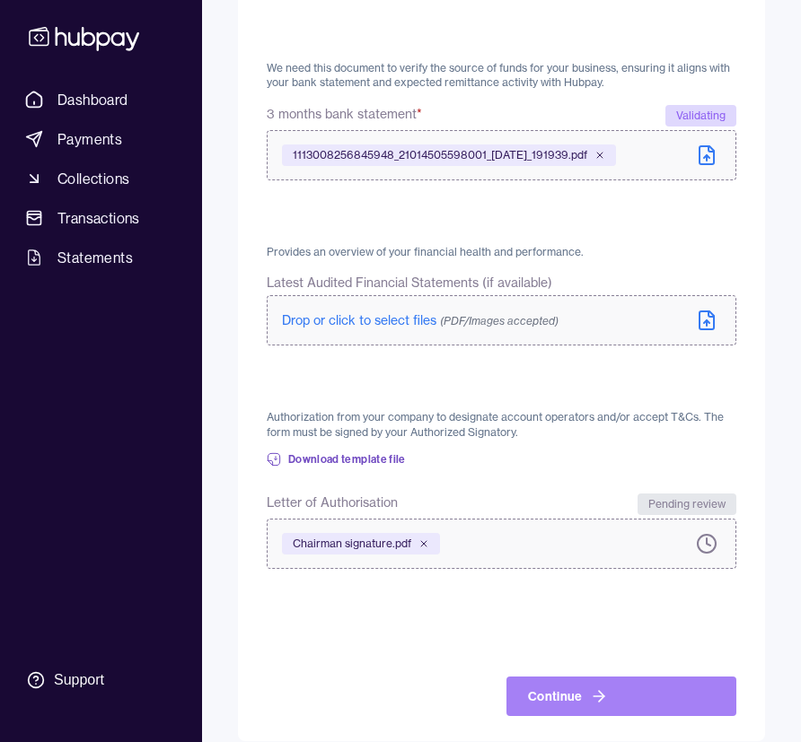  Describe the element at coordinates (101, 139) in the screenshot. I see `a: Payments` at that location.